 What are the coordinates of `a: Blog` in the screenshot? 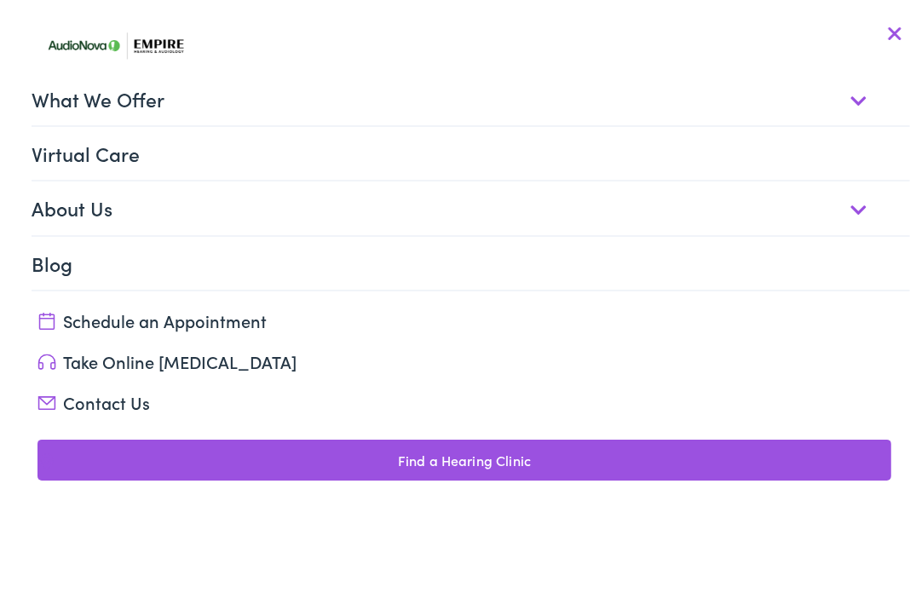 It's located at (471, 259).